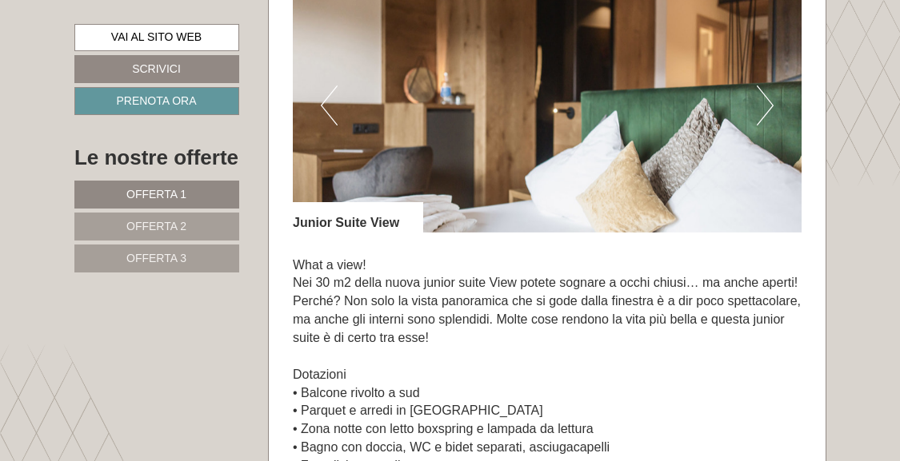  Describe the element at coordinates (157, 101) in the screenshot. I see `a: Prenota ora` at that location.